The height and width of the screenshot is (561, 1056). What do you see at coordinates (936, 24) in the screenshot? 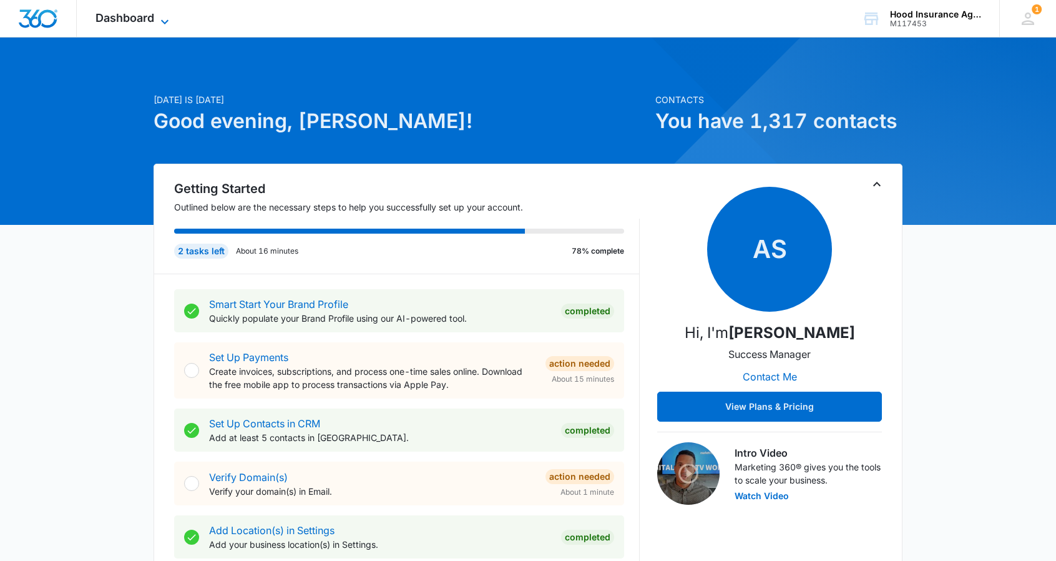
I see `div: account id` at bounding box center [936, 24].